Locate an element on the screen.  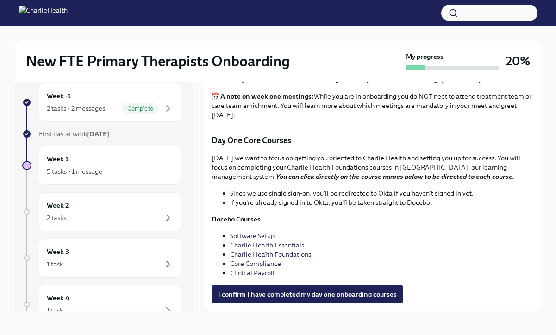
a: Week 41 task is located at coordinates (102, 304).